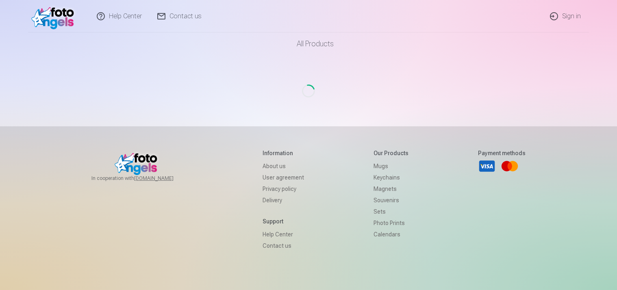 The image size is (617, 290). What do you see at coordinates (391, 200) in the screenshot?
I see `a: Souvenirs` at bounding box center [391, 200].